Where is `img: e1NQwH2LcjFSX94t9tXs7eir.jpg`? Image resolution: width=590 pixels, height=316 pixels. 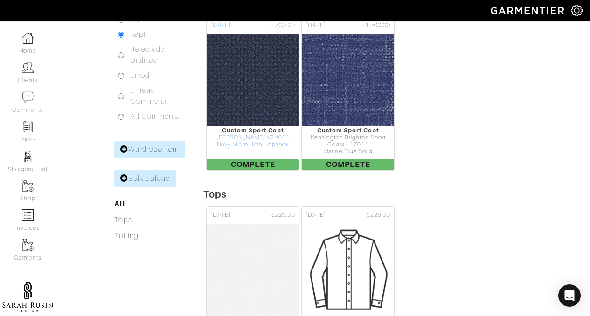
img: e1NQwH2LcjFSX94t9tXs7eir.jpg is located at coordinates (253, 80).